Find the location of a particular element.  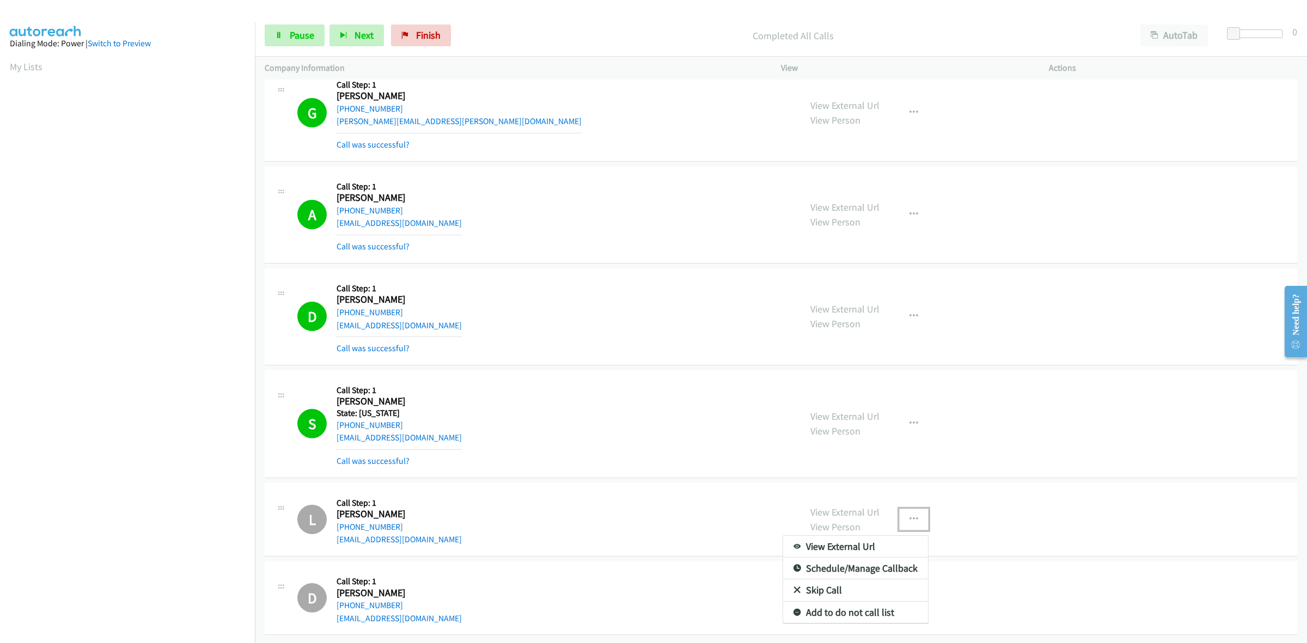

a: Schedule/Manage Callback is located at coordinates (856, 569).